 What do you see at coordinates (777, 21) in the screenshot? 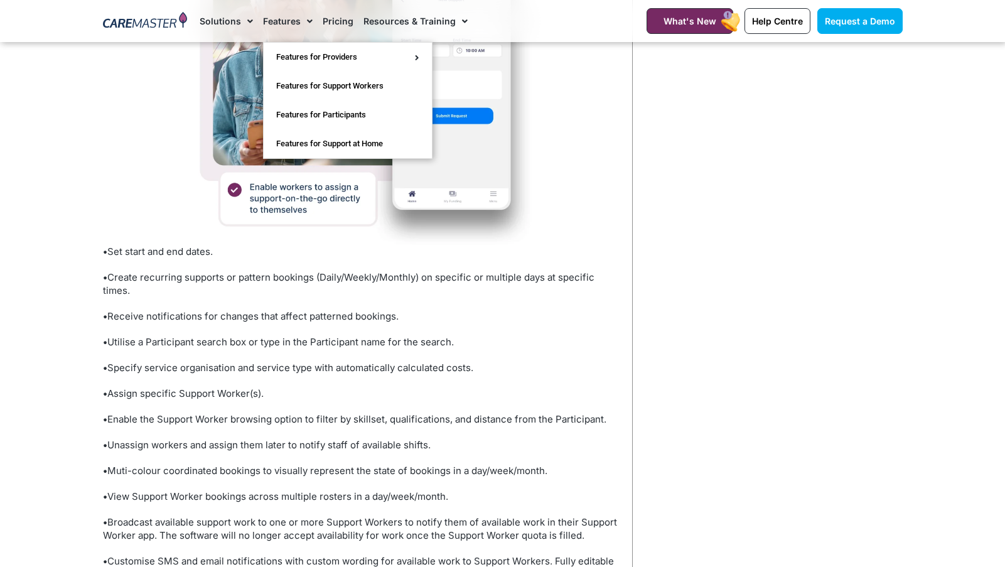
I see `span: Help Centre` at bounding box center [777, 21].